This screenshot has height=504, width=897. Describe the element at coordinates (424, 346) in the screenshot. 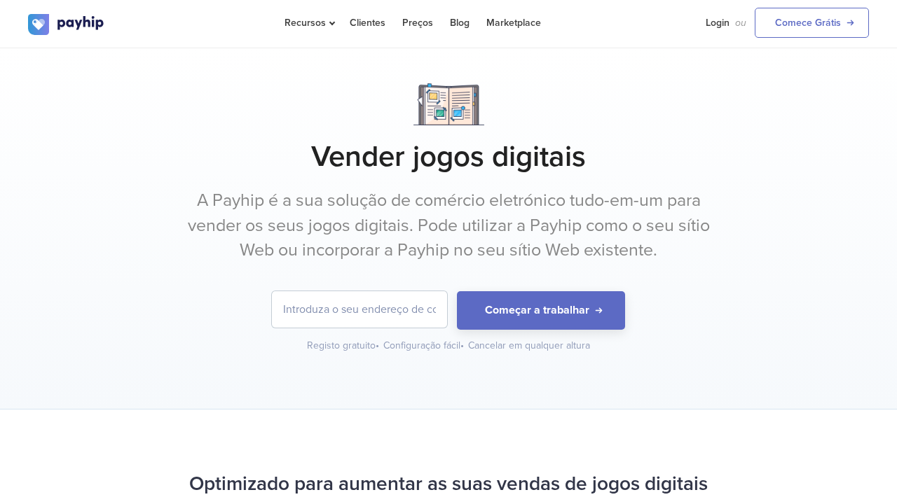

I see `div: Configuração fácil` at that location.